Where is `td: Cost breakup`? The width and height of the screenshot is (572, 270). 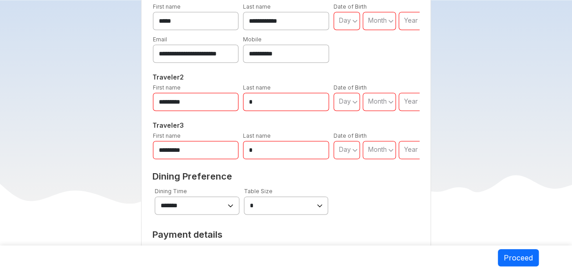 td: Cost breakup is located at coordinates (208, 253).